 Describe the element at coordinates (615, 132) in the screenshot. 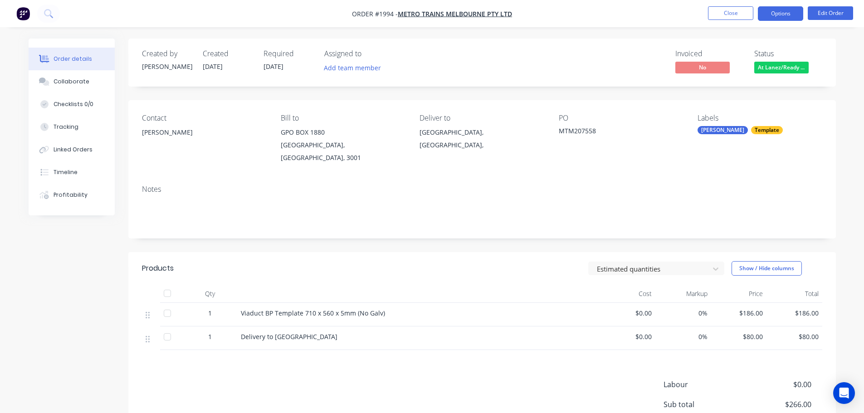

I see `div: MTM207558` at that location.